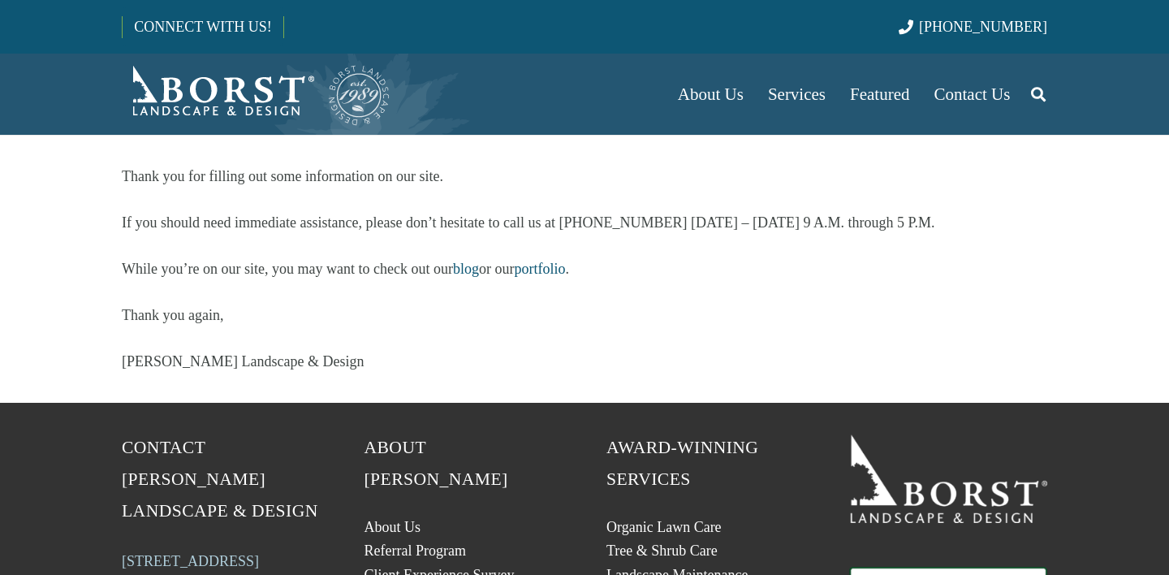 The image size is (1169, 575). I want to click on p: While you’re on our site, you may want to check out our or our ., so click(584, 269).